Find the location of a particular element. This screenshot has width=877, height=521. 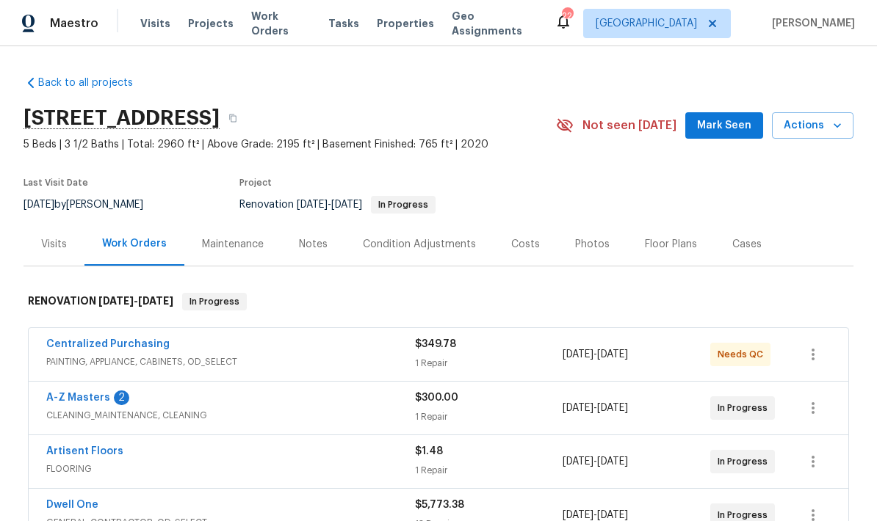

span: Work Orders is located at coordinates (281, 24).